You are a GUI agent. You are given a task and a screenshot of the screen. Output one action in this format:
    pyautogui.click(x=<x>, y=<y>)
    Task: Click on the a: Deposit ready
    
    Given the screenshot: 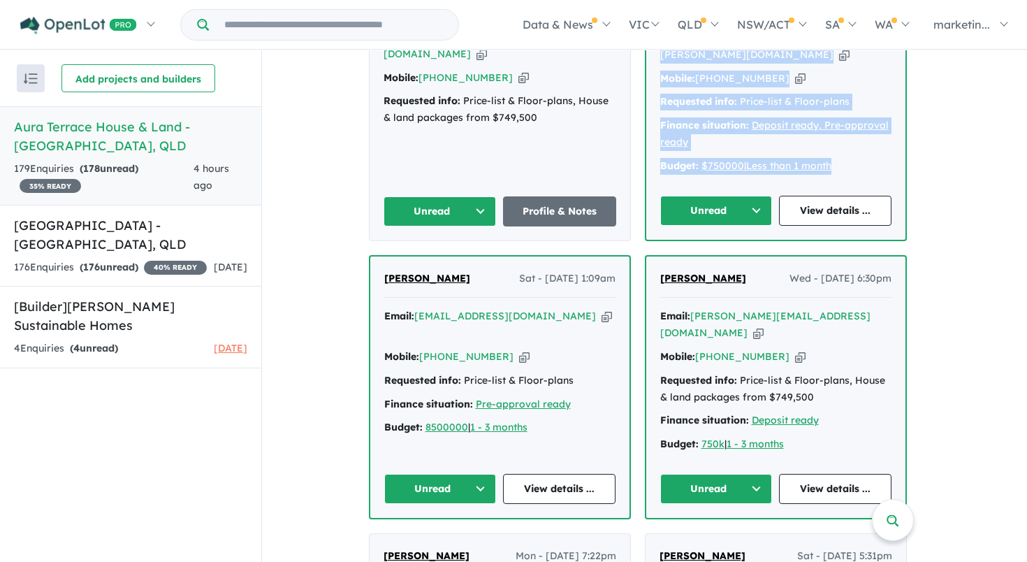 What is the action you would take?
    pyautogui.click(x=785, y=420)
    